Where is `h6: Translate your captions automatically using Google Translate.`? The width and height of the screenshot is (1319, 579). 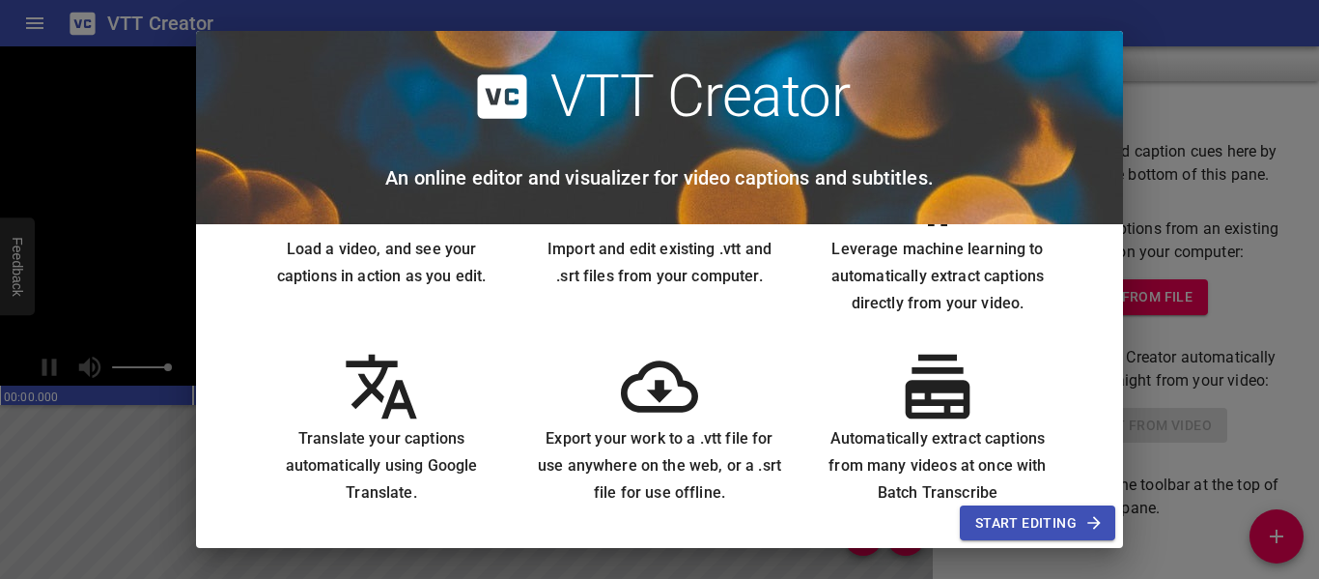 h6: Translate your captions automatically using Google Translate. is located at coordinates (382, 466).